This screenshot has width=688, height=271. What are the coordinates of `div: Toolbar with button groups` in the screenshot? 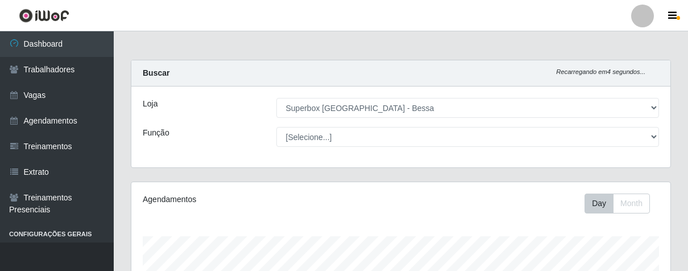 It's located at (621, 203).